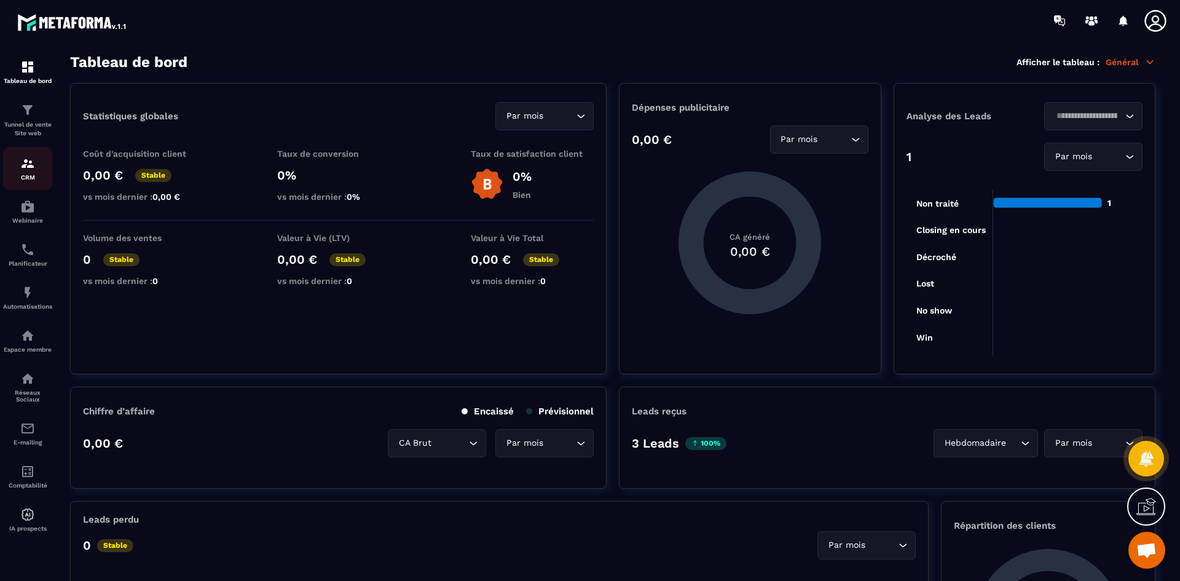 The height and width of the screenshot is (581, 1180). What do you see at coordinates (934, 310) in the screenshot?
I see `tspan: No show` at bounding box center [934, 310].